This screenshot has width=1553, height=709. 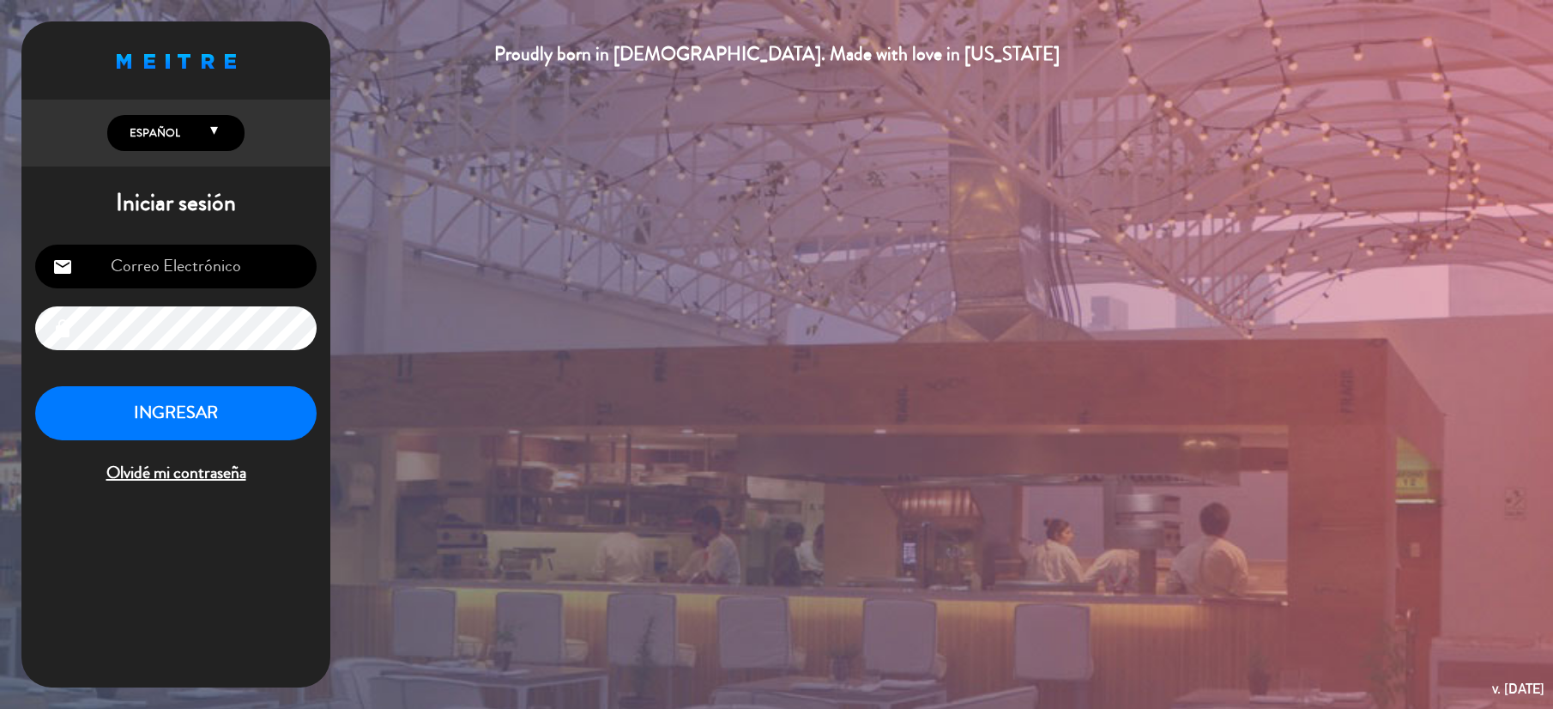 What do you see at coordinates (63, 329) in the screenshot?
I see `i: lock` at bounding box center [63, 329].